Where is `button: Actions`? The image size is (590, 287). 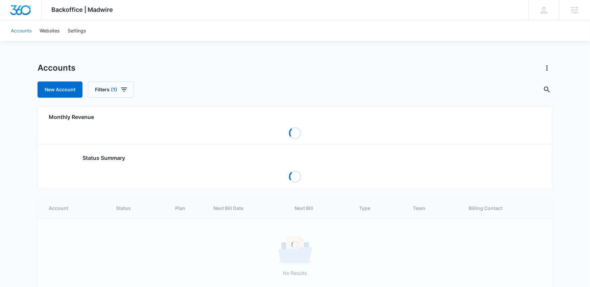
button: Actions is located at coordinates (547, 68).